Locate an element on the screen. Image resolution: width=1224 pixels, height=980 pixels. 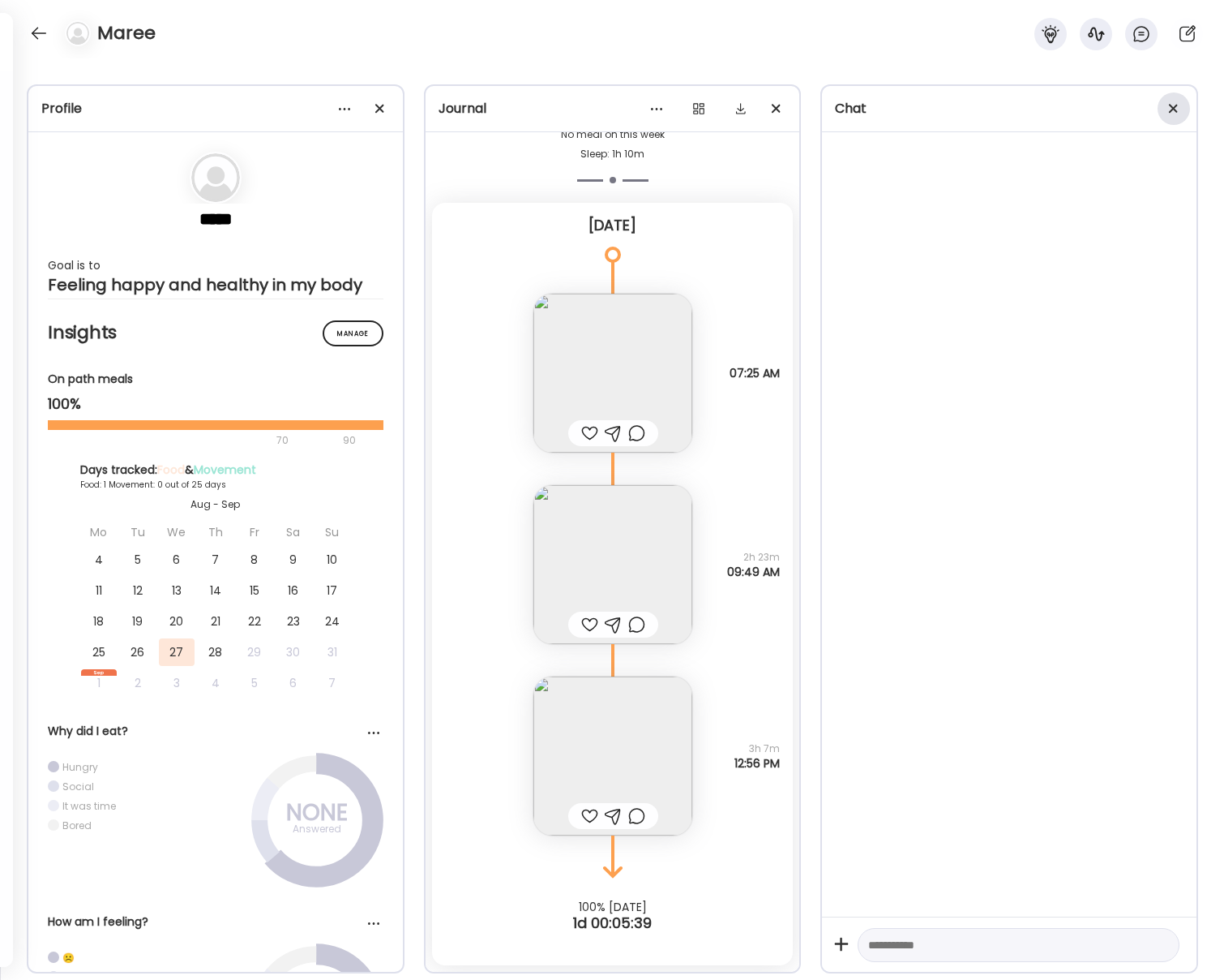
h2: Insights is located at coordinates (216, 333).